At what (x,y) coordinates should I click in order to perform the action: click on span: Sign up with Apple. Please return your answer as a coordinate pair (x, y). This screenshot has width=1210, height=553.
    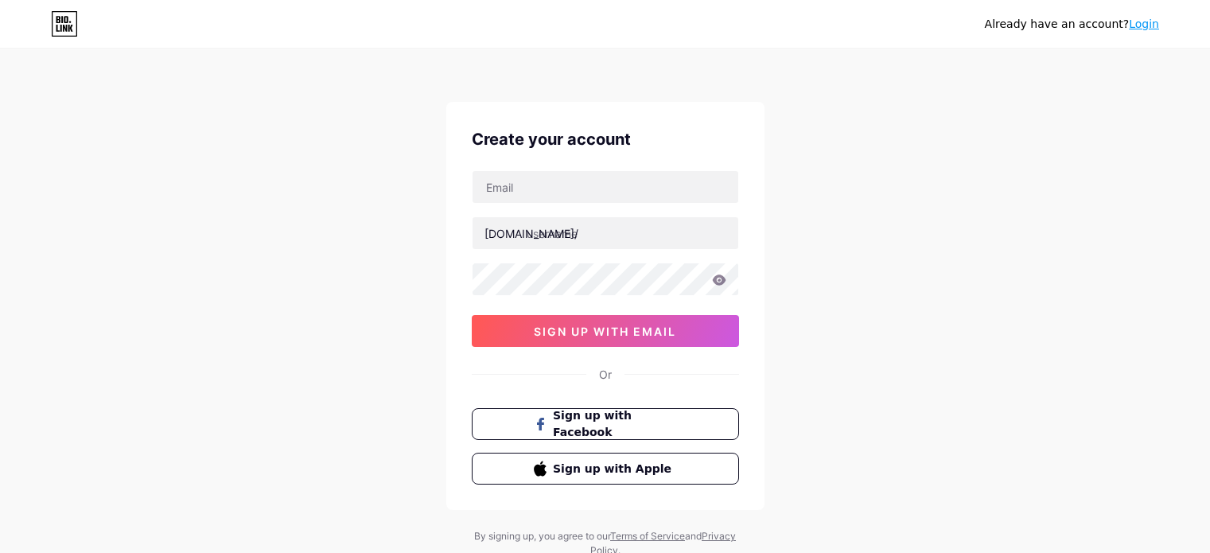
    Looking at the image, I should click on (614, 468).